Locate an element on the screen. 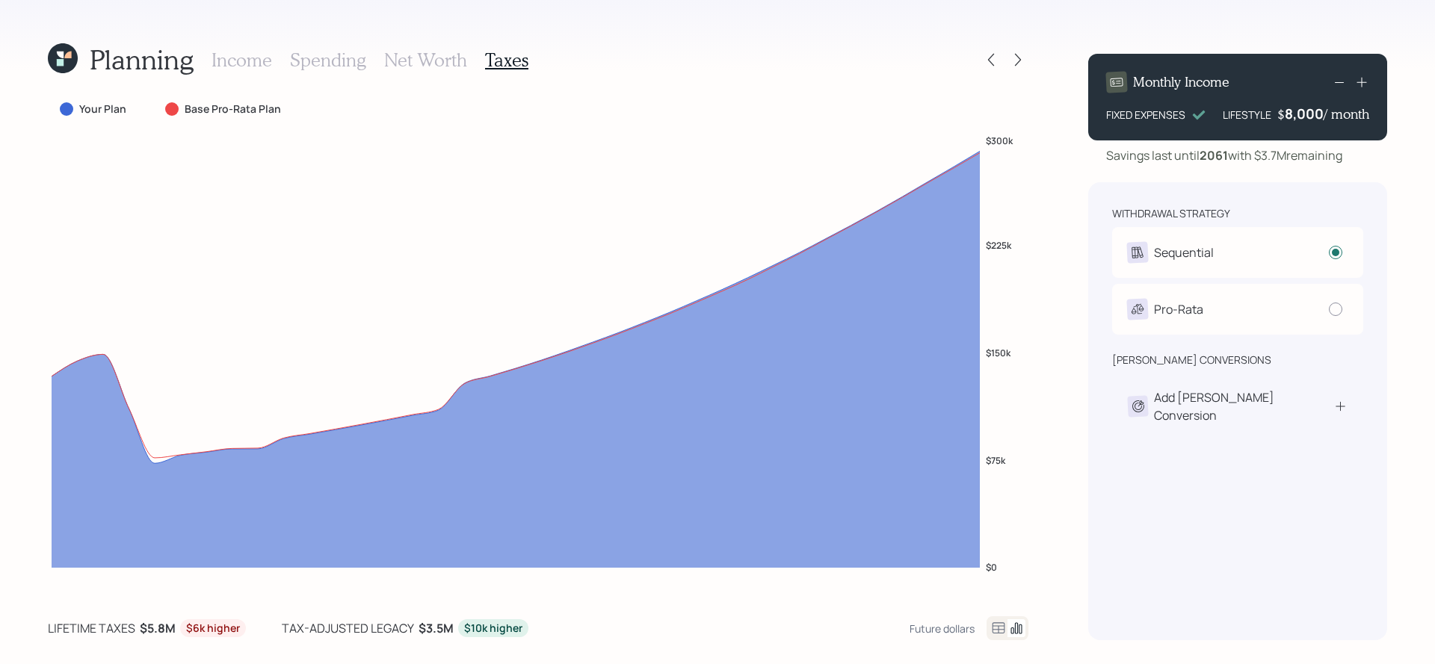 Image resolution: width=1435 pixels, height=664 pixels. b: 2061 is located at coordinates (1213, 155).